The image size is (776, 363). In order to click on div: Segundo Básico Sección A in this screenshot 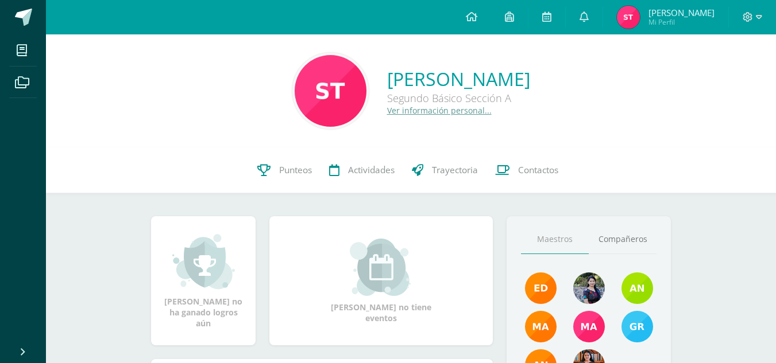, I will do `click(458, 98)`.